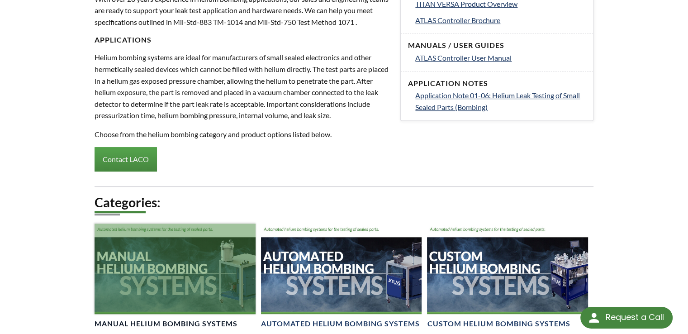 The image size is (688, 334). What do you see at coordinates (344, 202) in the screenshot?
I see `h2: Categories:` at bounding box center [344, 202].